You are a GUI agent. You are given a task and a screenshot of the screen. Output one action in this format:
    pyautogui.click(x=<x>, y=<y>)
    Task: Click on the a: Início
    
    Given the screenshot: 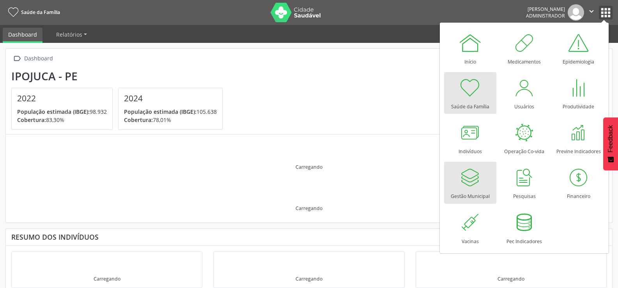 What is the action you would take?
    pyautogui.click(x=470, y=48)
    